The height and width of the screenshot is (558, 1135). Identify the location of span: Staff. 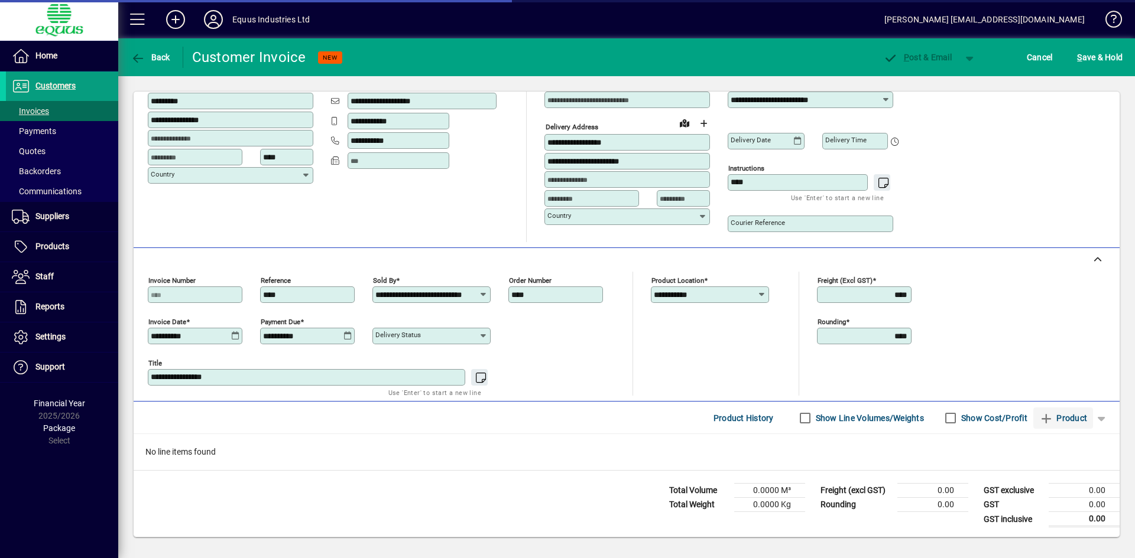
(44, 277).